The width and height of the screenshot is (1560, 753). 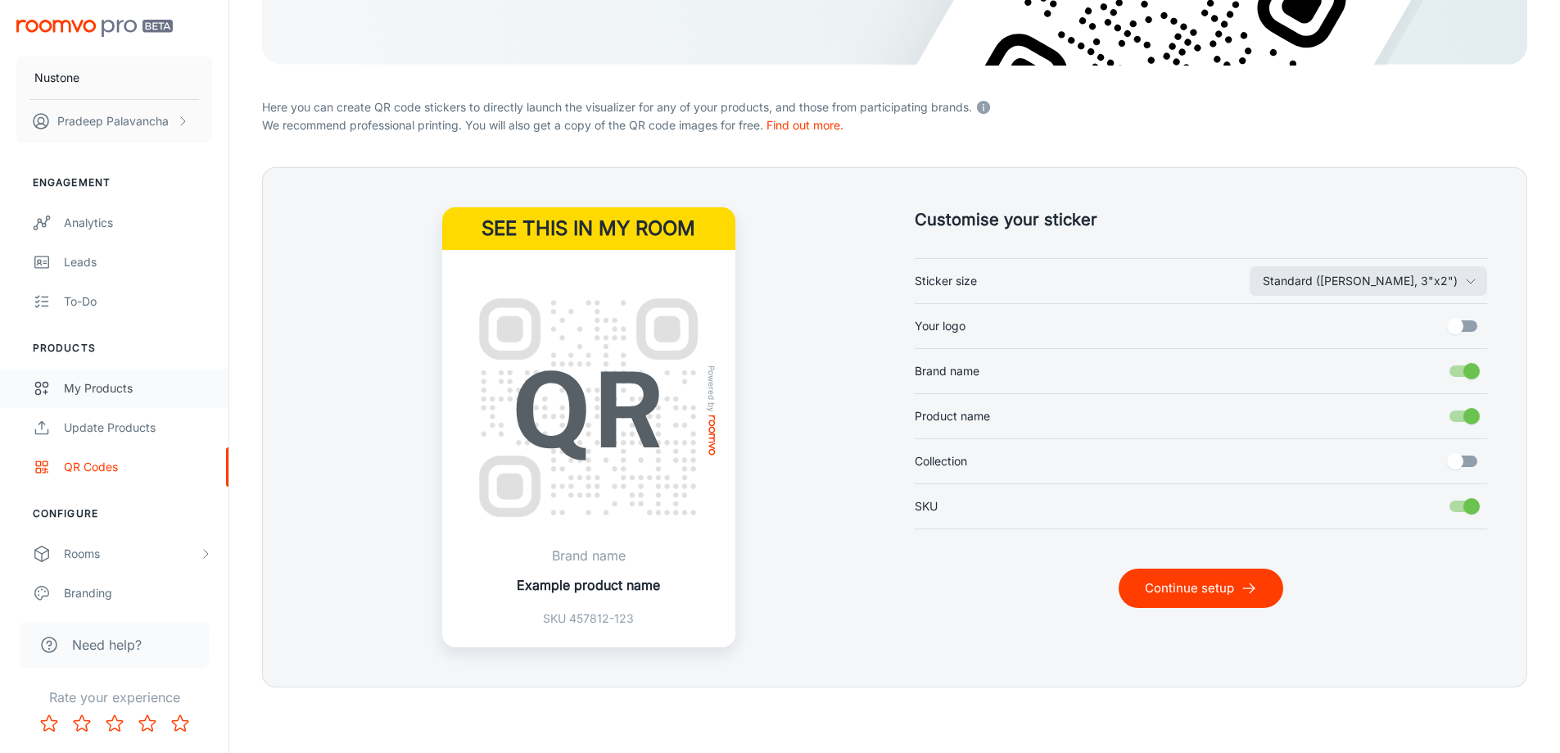 I want to click on a: Find out more., so click(x=805, y=124).